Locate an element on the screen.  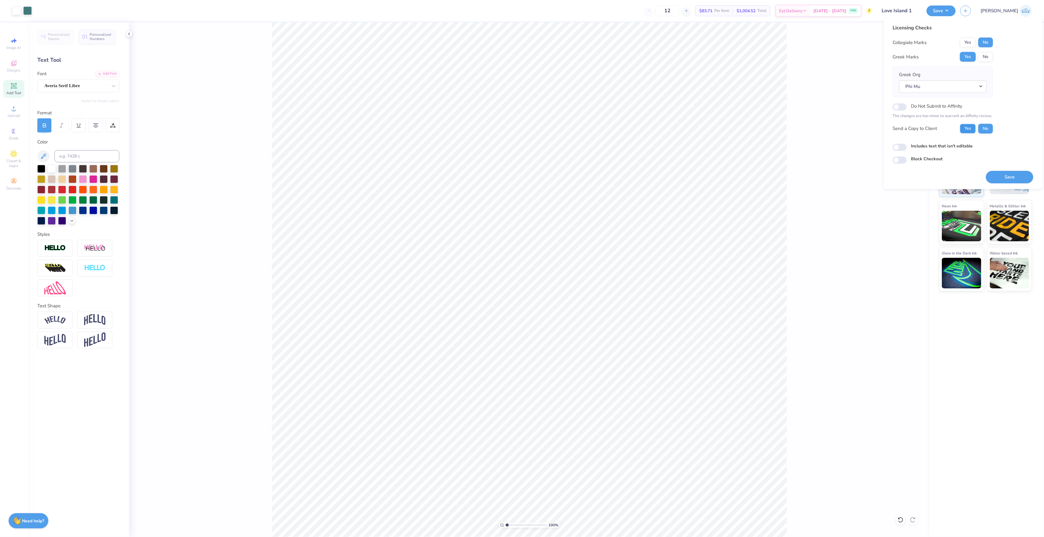
img: Negative Space is located at coordinates (95, 268).